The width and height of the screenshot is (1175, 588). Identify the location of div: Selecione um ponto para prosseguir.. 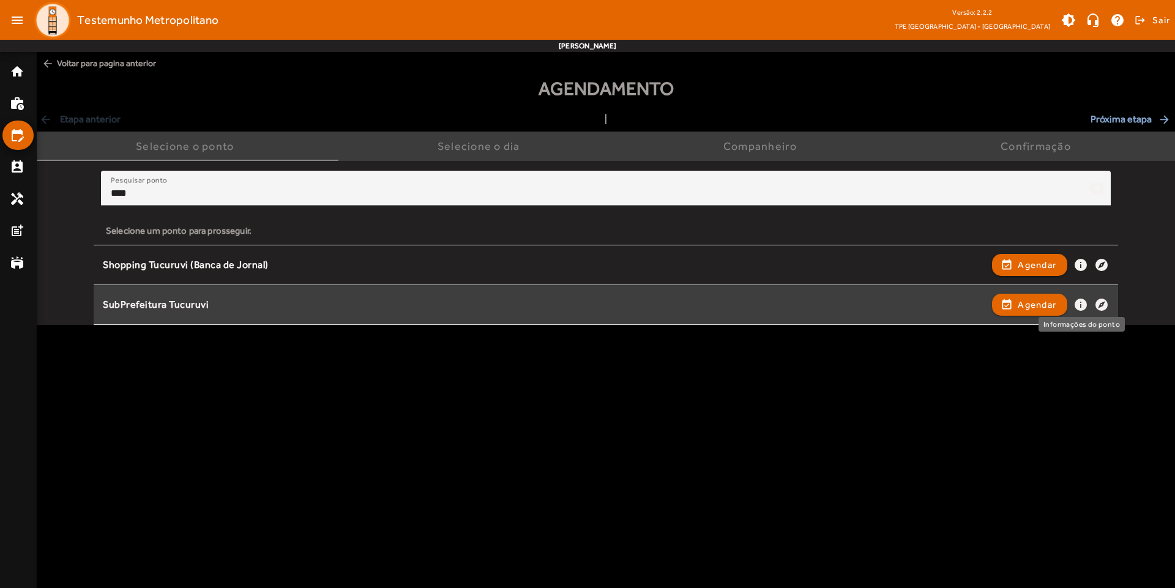
(606, 231).